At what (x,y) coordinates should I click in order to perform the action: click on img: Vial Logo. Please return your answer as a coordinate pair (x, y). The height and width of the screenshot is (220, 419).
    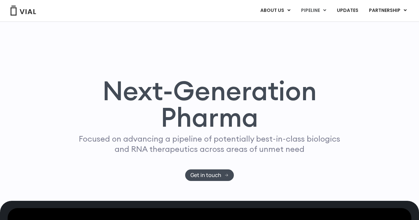
    Looking at the image, I should click on (23, 11).